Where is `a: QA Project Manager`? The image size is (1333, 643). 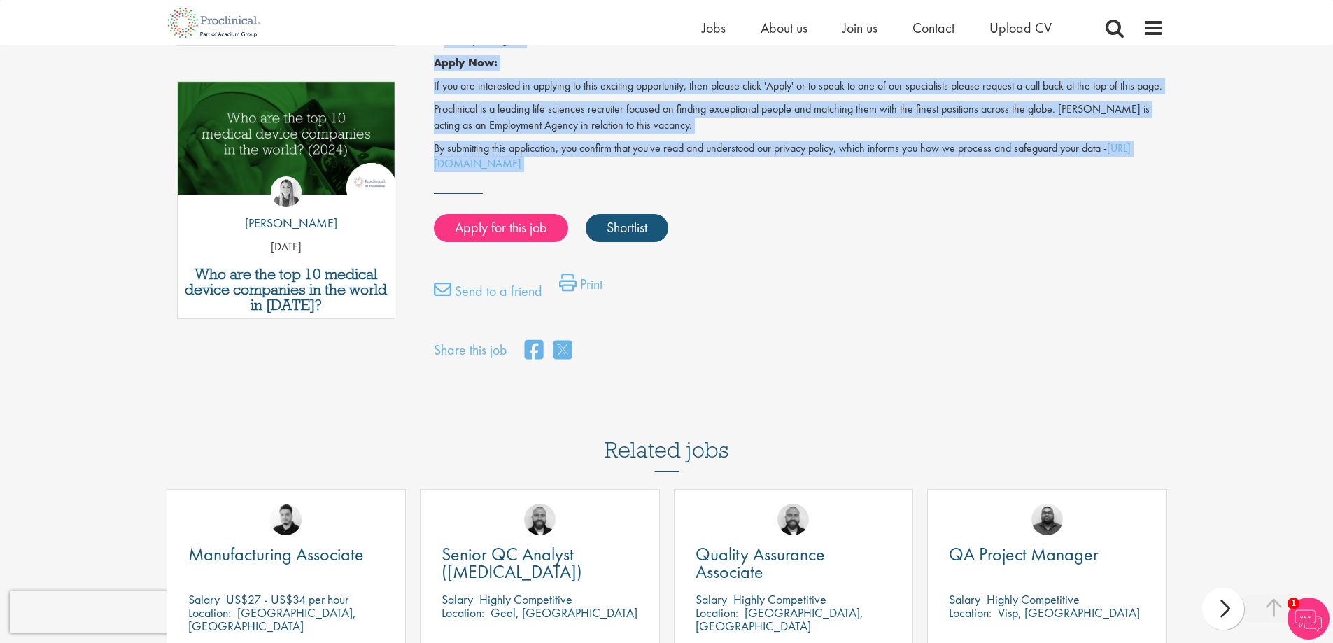
a: QA Project Manager is located at coordinates (1047, 554).